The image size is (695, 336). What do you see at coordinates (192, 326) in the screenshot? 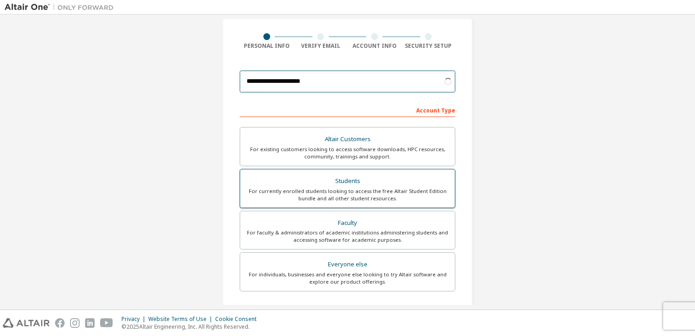
I see `p: © 2025 Altair Engineering, Inc. All Rights Reserved.` at bounding box center [192, 326].